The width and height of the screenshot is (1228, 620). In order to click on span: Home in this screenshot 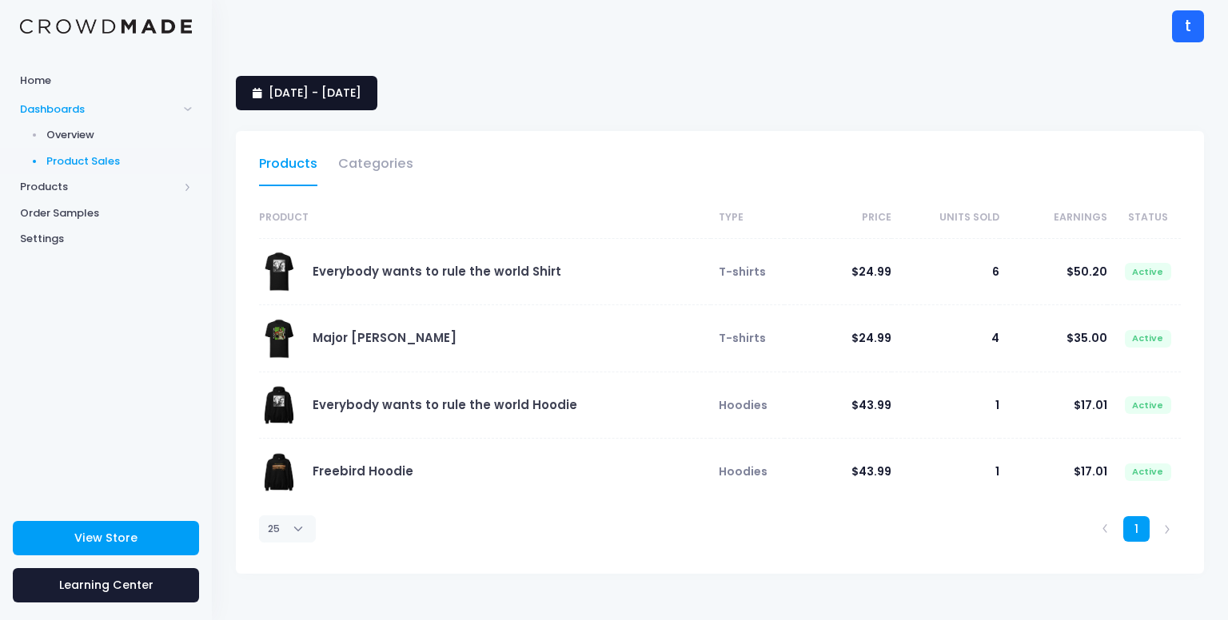, I will do `click(106, 81)`.